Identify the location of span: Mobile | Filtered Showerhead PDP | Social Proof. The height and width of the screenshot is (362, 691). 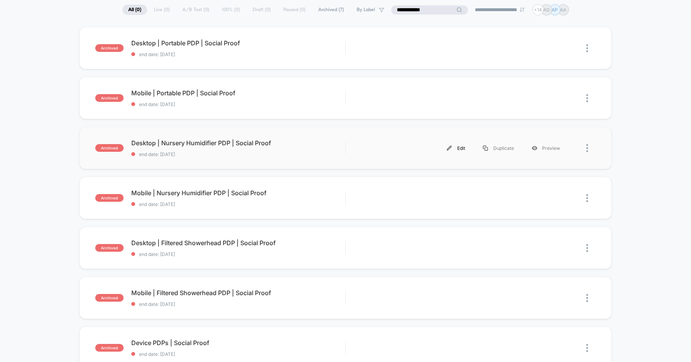
(238, 293).